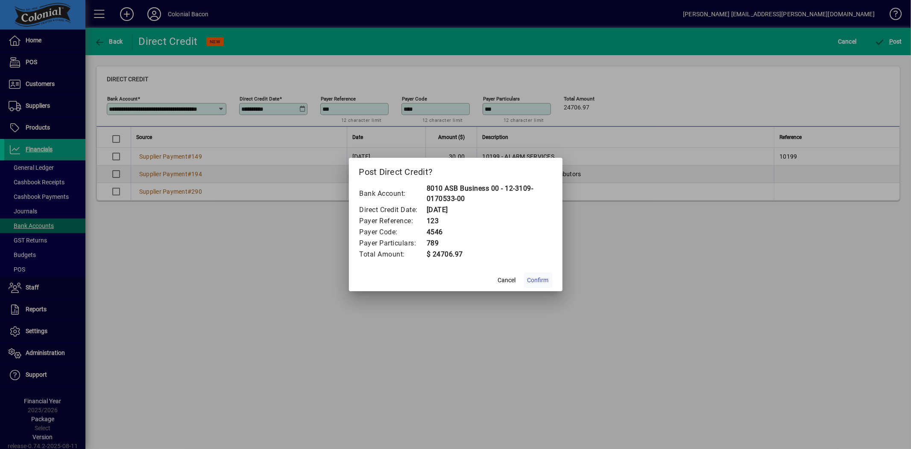  Describe the element at coordinates (538, 280) in the screenshot. I see `span: Confirm` at that location.